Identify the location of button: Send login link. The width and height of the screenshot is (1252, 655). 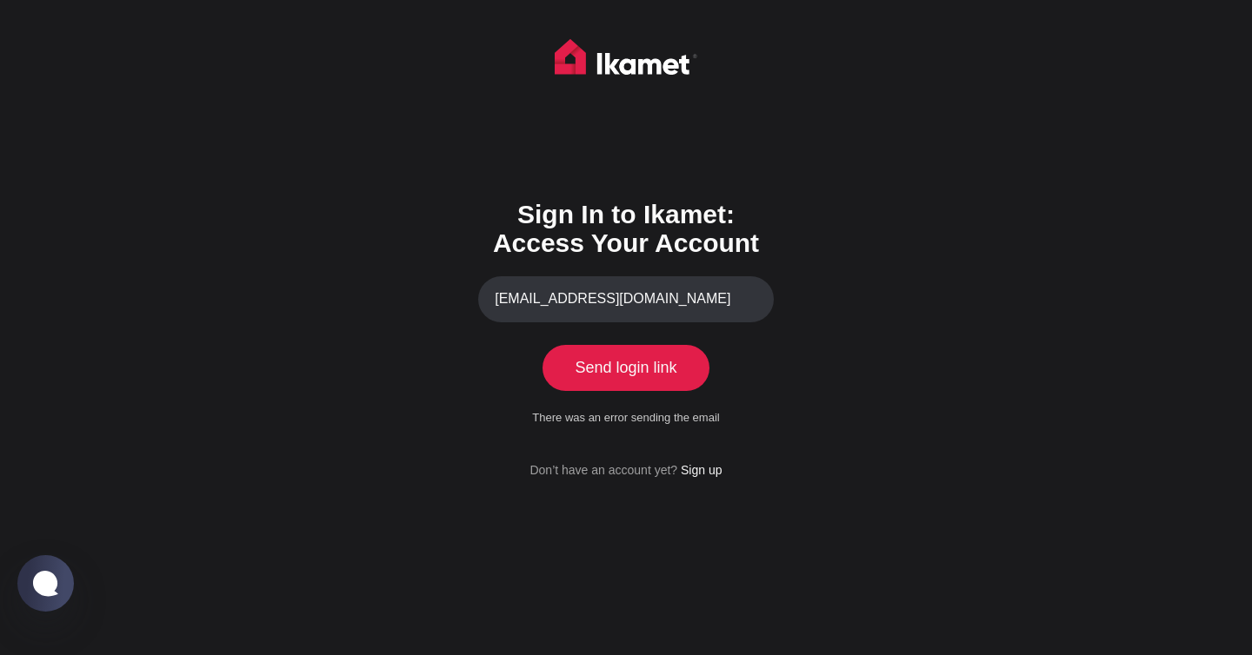
(626, 368).